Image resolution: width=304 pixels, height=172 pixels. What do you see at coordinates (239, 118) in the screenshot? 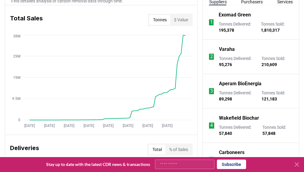
I see `p: Wakefield Biochar` at bounding box center [239, 118].